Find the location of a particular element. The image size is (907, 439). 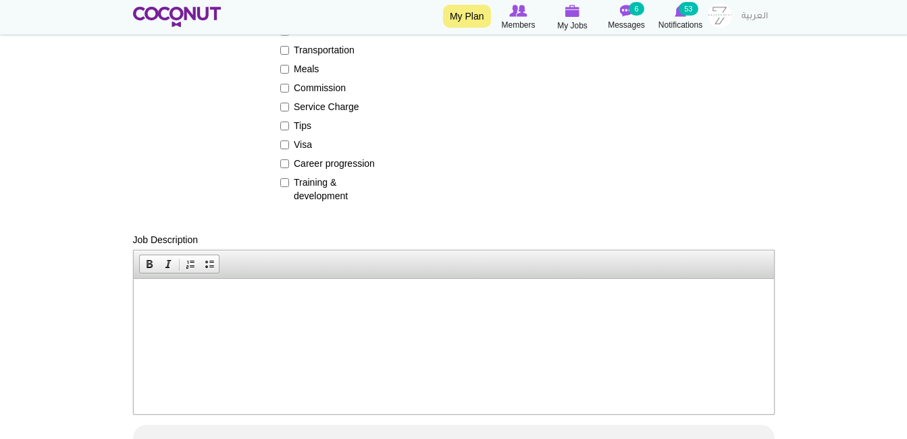

label: Visa is located at coordinates (330, 145).